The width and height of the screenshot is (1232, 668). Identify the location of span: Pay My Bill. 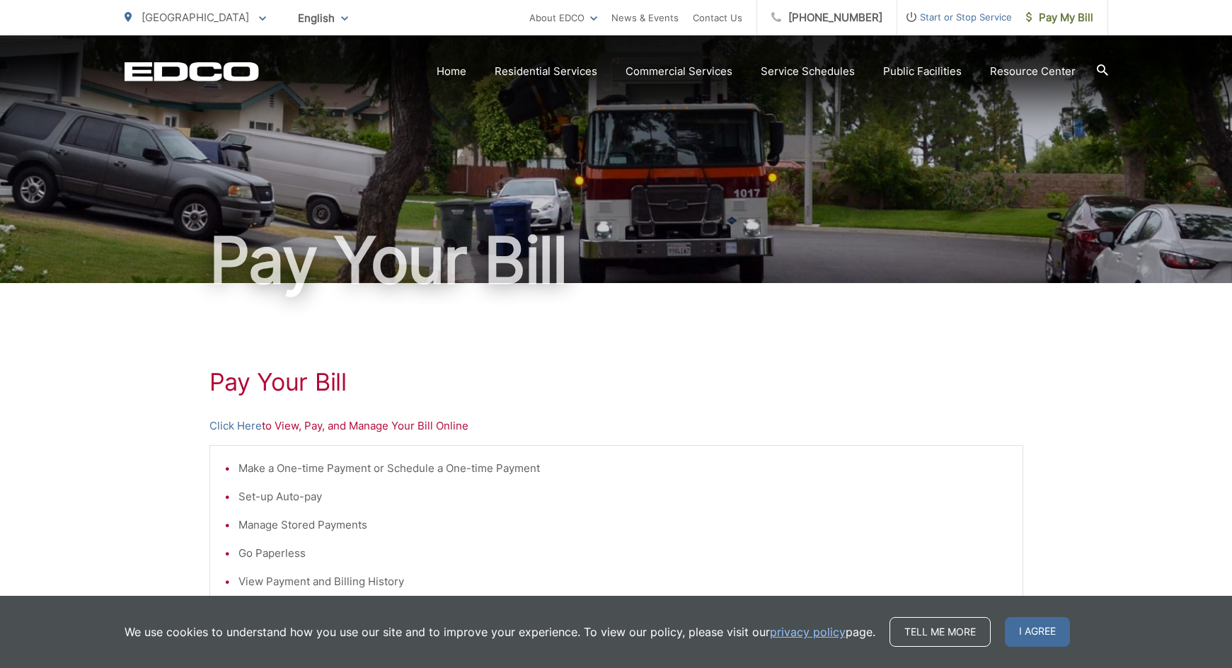
(1059, 18).